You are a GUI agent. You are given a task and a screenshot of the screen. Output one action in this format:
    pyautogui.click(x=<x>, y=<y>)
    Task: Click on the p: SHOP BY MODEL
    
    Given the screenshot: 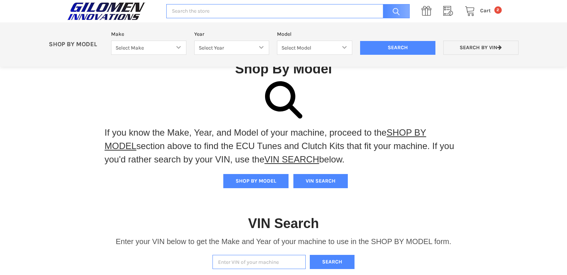 What is the action you would take?
    pyautogui.click(x=76, y=44)
    